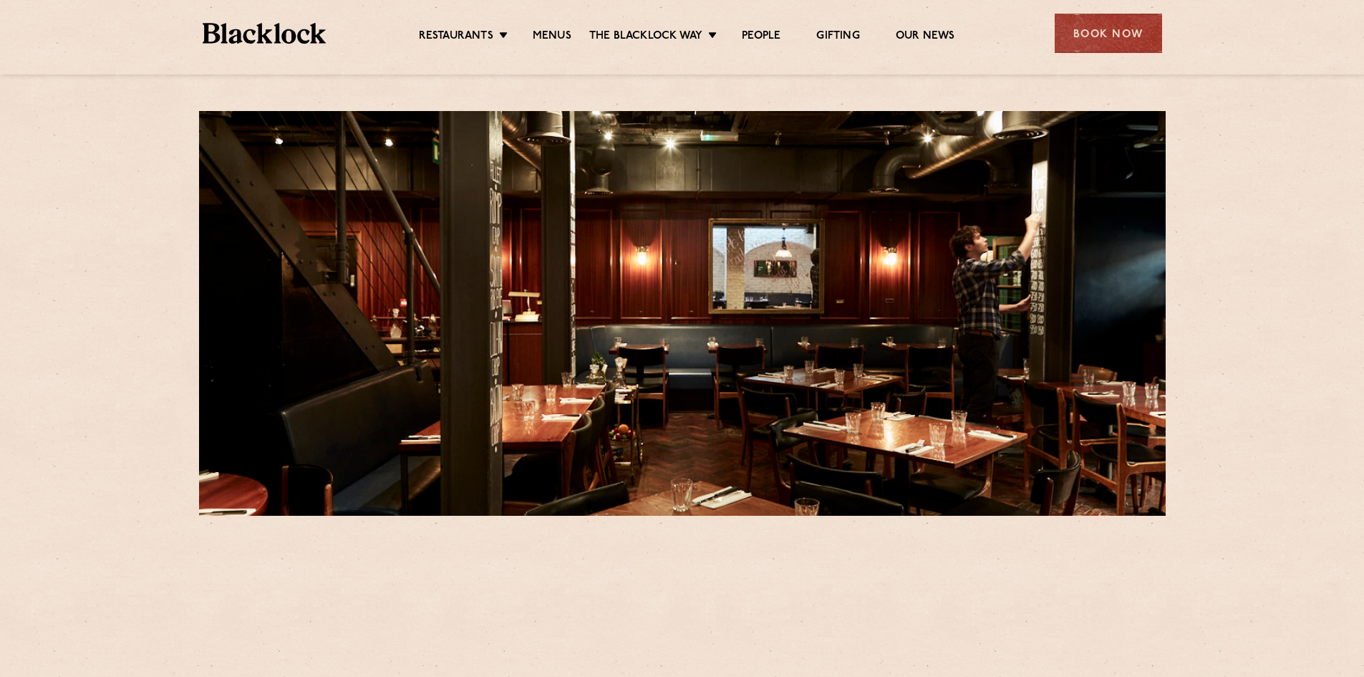 The width and height of the screenshot is (1364, 677). What do you see at coordinates (552, 37) in the screenshot?
I see `a: Menus` at bounding box center [552, 37].